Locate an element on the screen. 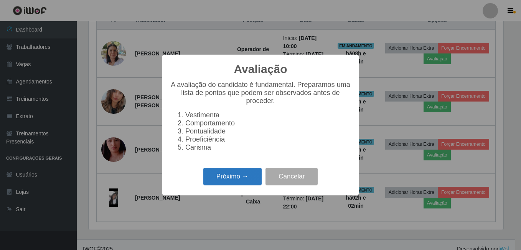 Image resolution: width=521 pixels, height=250 pixels. button: Cancelar is located at coordinates (292, 176).